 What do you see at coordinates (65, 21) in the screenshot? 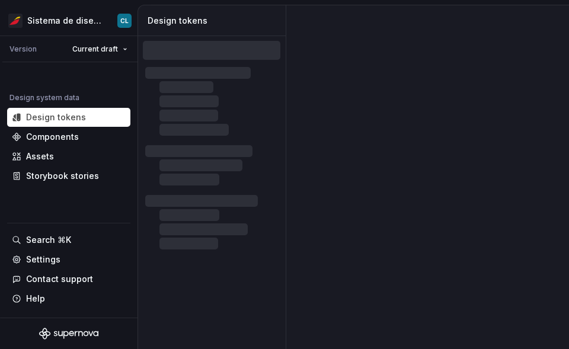
I see `div: Sistema de diseño Iberia` at bounding box center [65, 21].